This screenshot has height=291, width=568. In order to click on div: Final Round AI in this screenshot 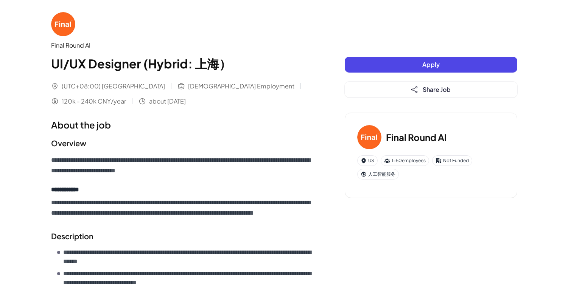, I will do `click(183, 45)`.